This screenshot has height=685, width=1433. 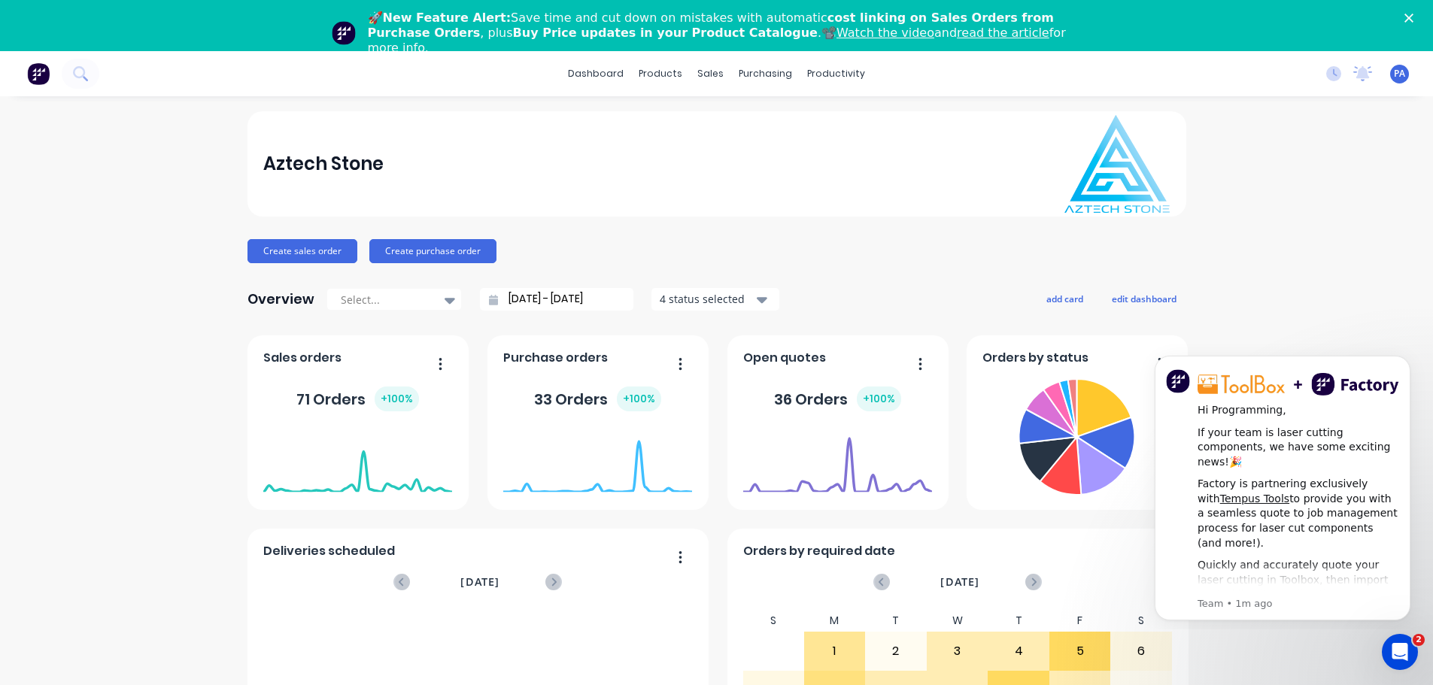 I want to click on p: Message from Team, sent 1m ago, so click(x=166, y=262).